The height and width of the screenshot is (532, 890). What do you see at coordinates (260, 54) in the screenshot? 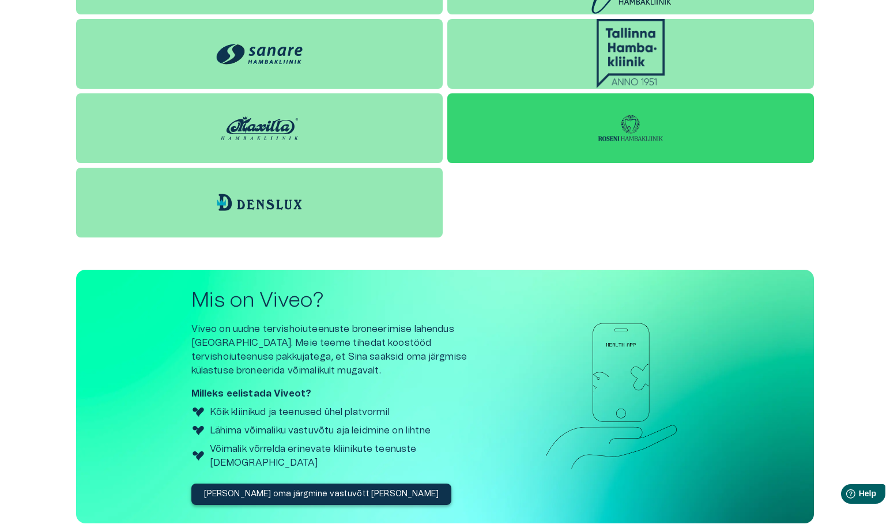
I see `img: Sanare hambakliinik logo` at bounding box center [260, 54].